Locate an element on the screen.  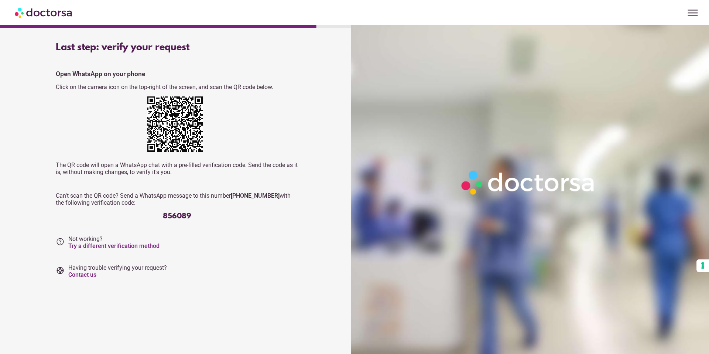
a: Try a different verification method is located at coordinates (114, 245).